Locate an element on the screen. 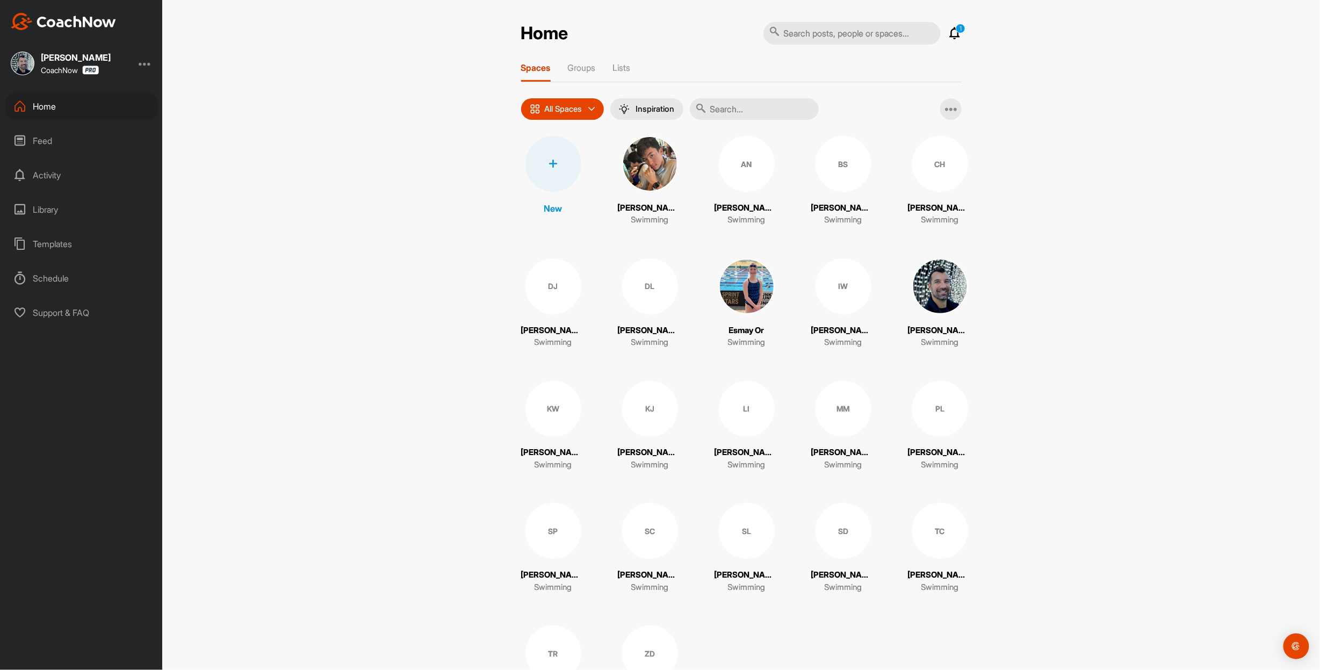 Image resolution: width=1320 pixels, height=670 pixels. input: Search... is located at coordinates (754, 109).